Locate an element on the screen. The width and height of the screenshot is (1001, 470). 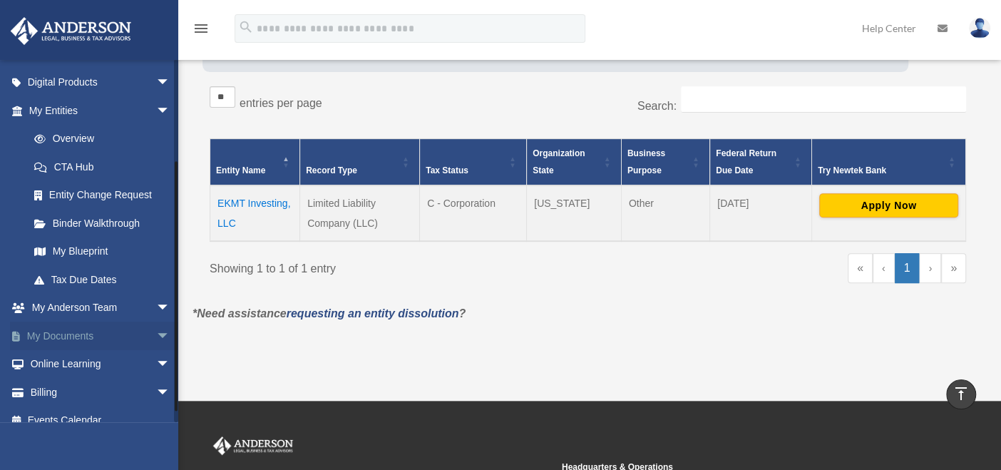
a: First is located at coordinates (860, 268).